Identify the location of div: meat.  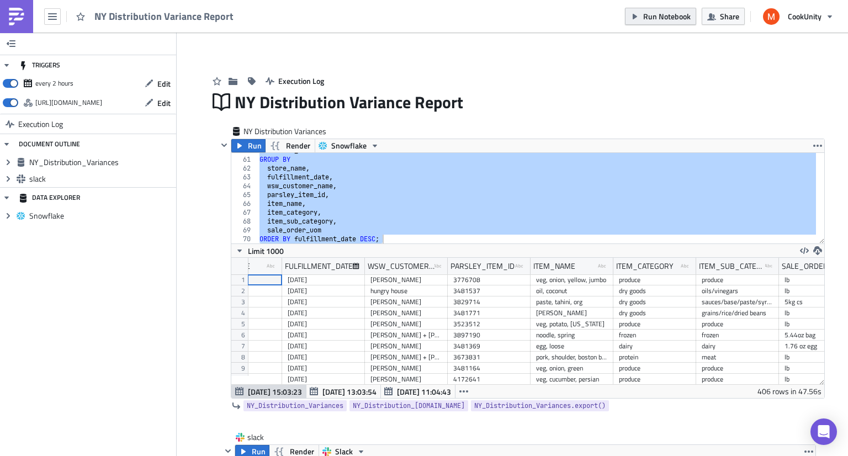
(738, 357).